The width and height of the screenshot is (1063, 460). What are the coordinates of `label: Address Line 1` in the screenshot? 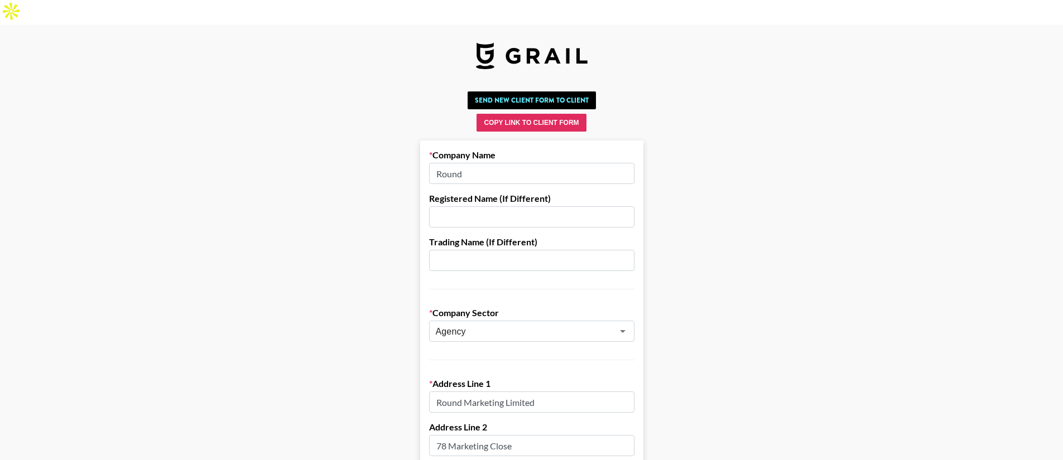 It's located at (532, 384).